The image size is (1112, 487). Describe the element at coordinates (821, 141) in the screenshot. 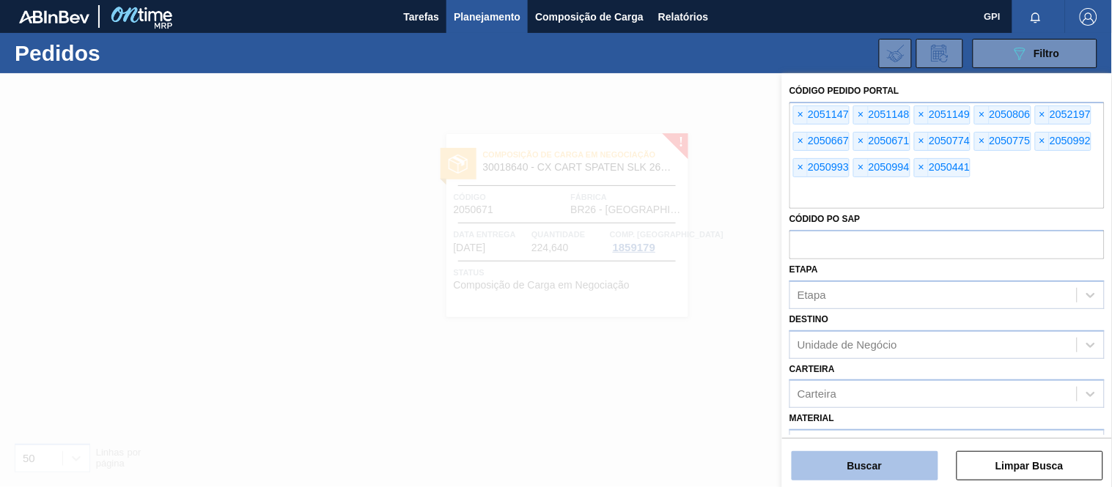

I see `div: 2050667` at that location.